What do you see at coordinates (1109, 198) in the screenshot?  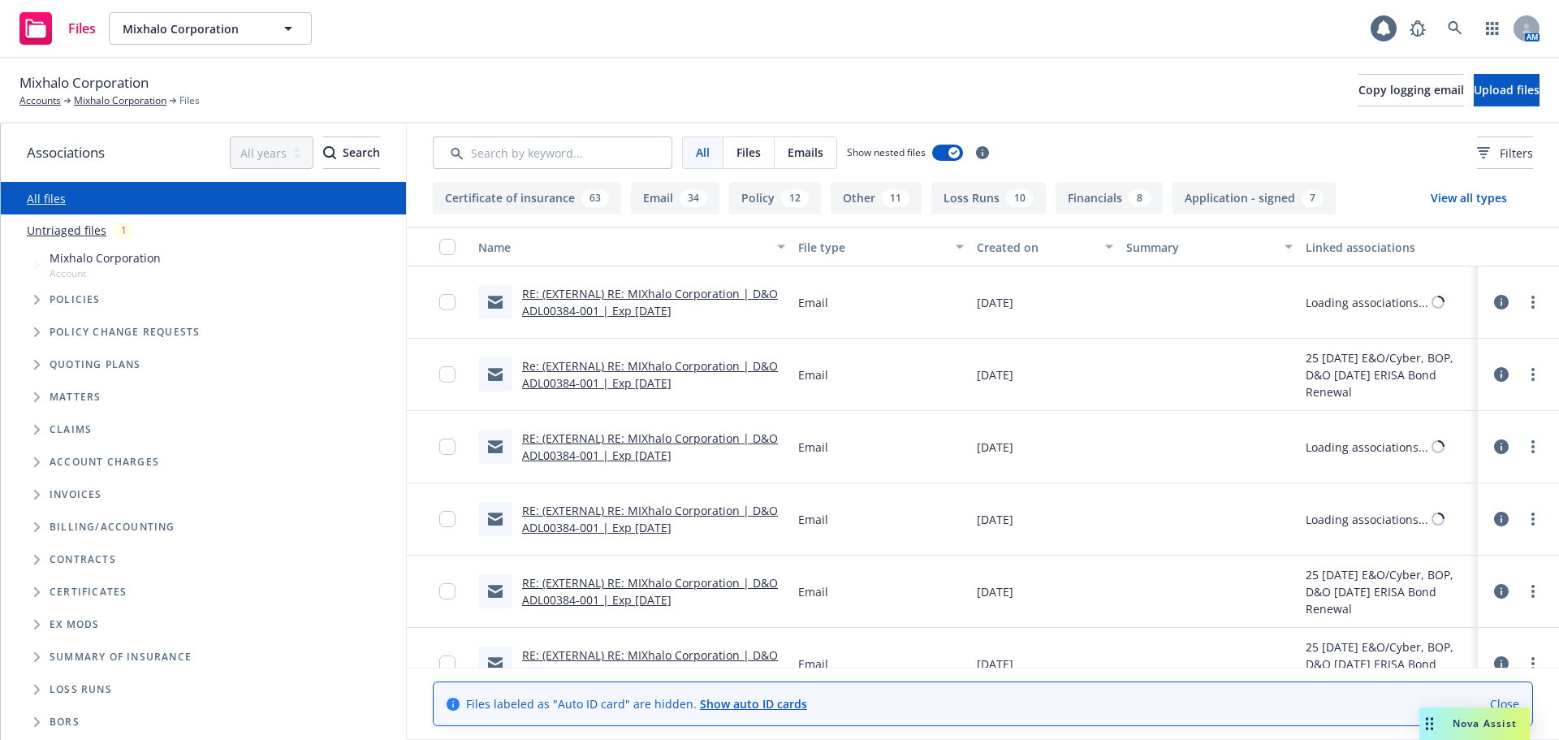 I see `button: Financials` at bounding box center [1109, 198].